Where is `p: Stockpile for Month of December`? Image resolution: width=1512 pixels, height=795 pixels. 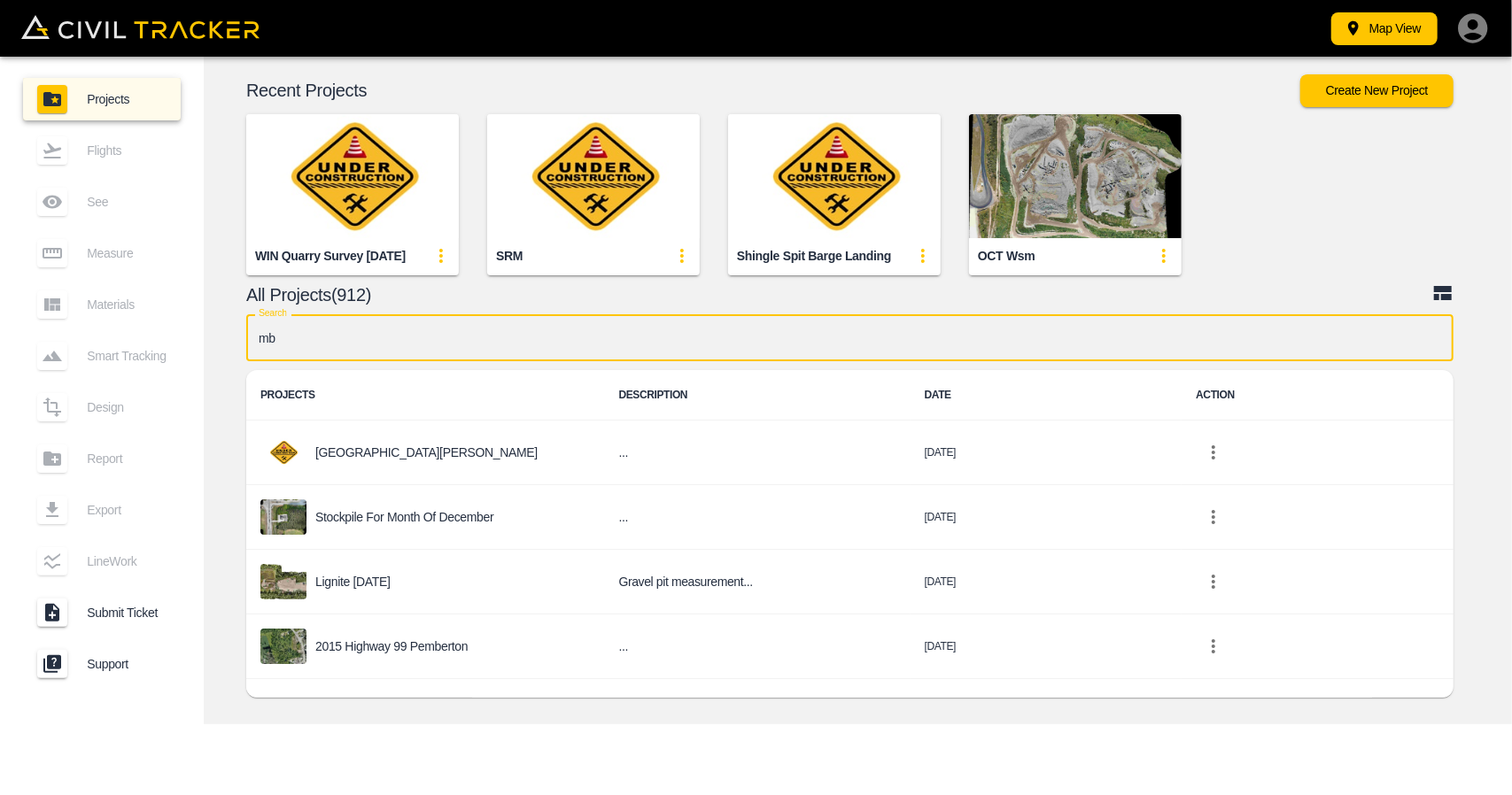
p: Stockpile for Month of December is located at coordinates (404, 517).